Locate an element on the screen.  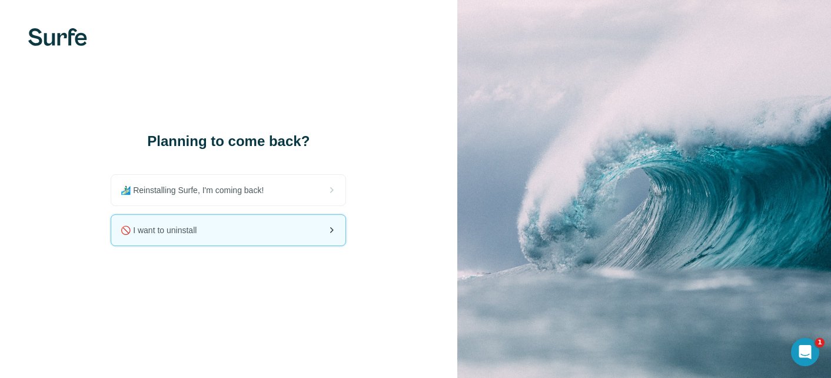
img: Surfe's logo is located at coordinates (58, 37).